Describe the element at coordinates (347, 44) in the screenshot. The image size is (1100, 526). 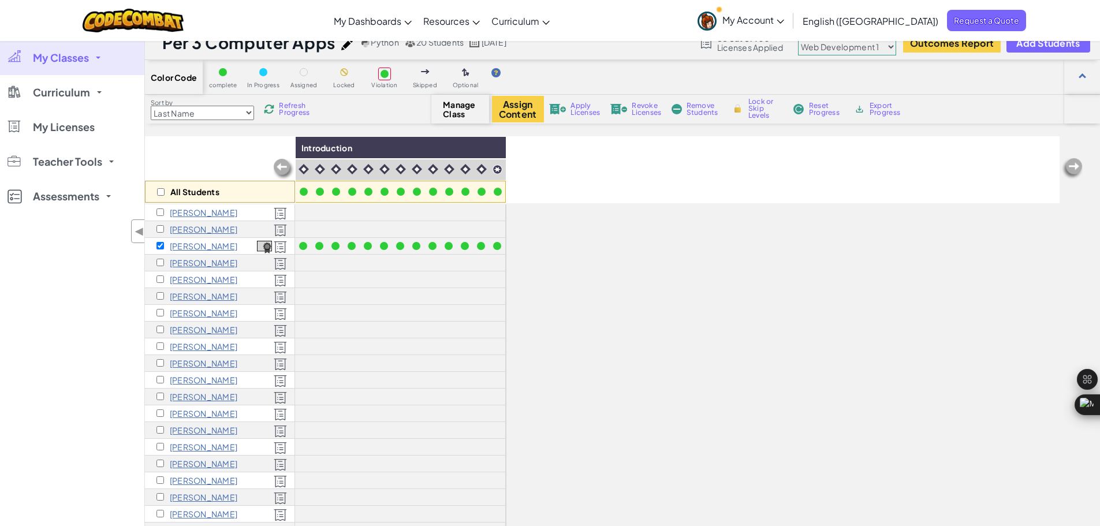
I see `img: iconPencil.svg` at that location.